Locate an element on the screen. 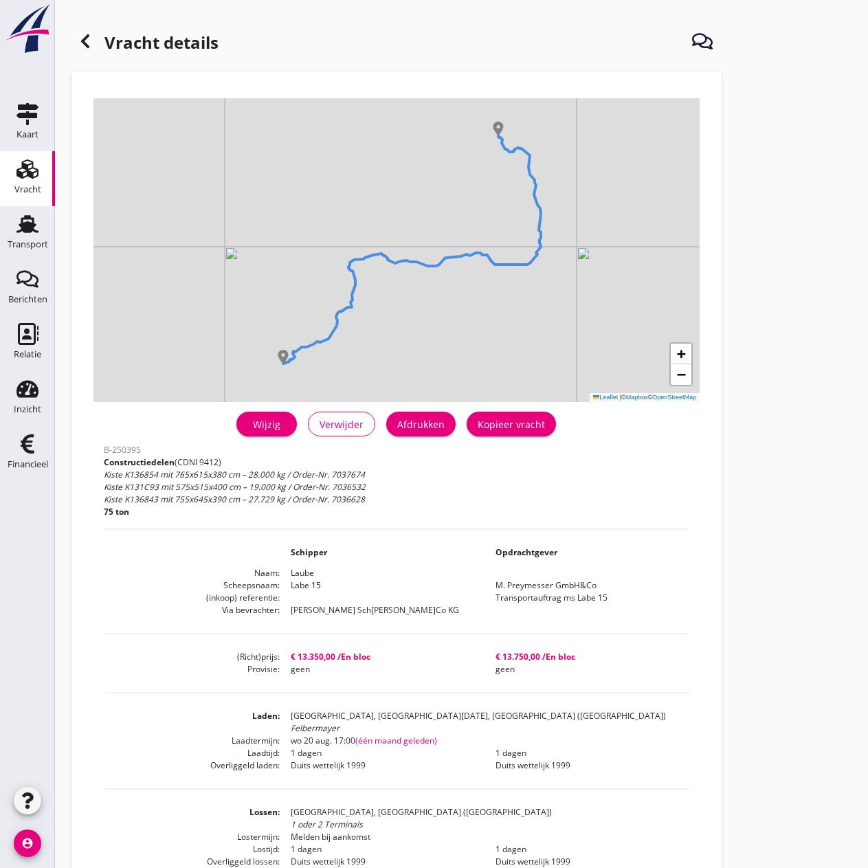  dt: Laden is located at coordinates (192, 723).